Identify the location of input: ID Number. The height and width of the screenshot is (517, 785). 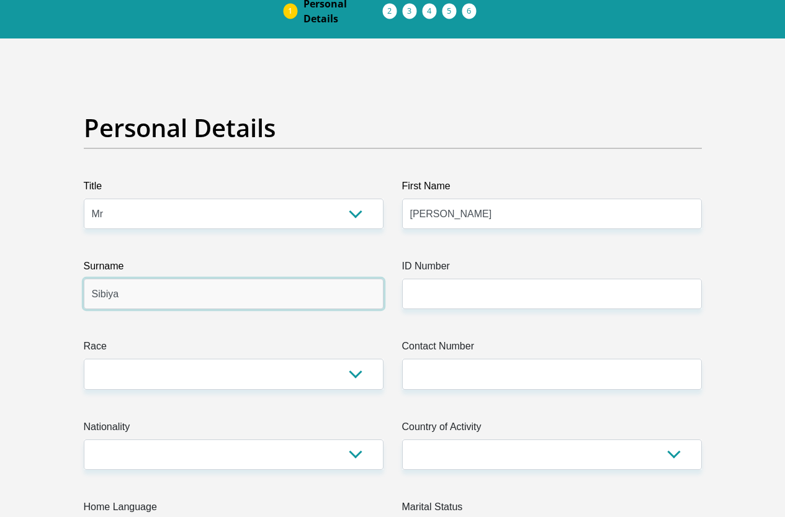
(551, 293).